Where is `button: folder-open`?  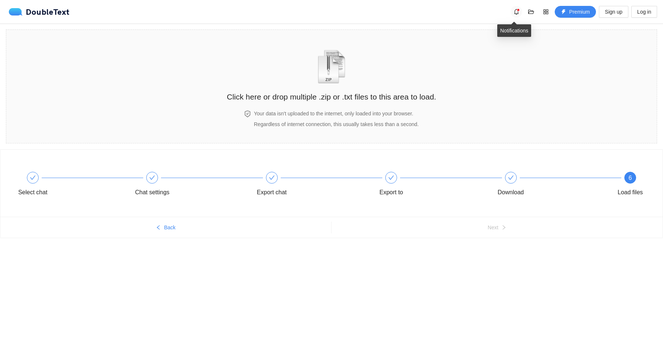
button: folder-open is located at coordinates (531, 12).